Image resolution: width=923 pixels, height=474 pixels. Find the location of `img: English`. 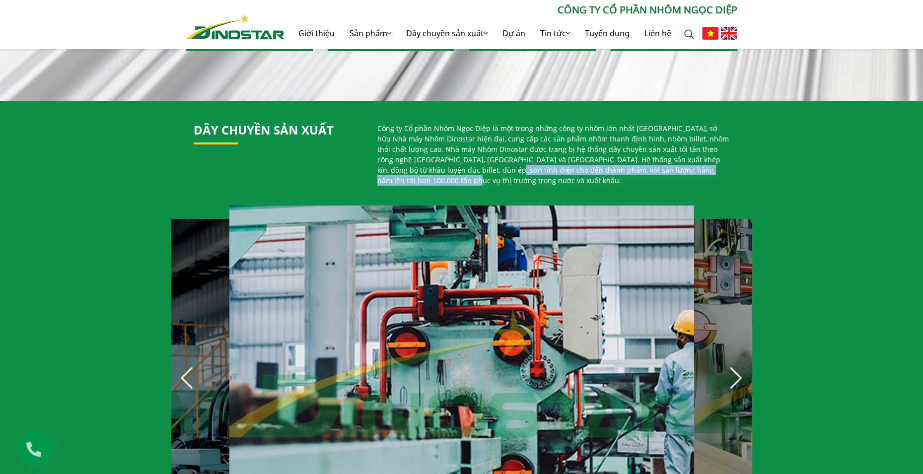

img: English is located at coordinates (729, 33).